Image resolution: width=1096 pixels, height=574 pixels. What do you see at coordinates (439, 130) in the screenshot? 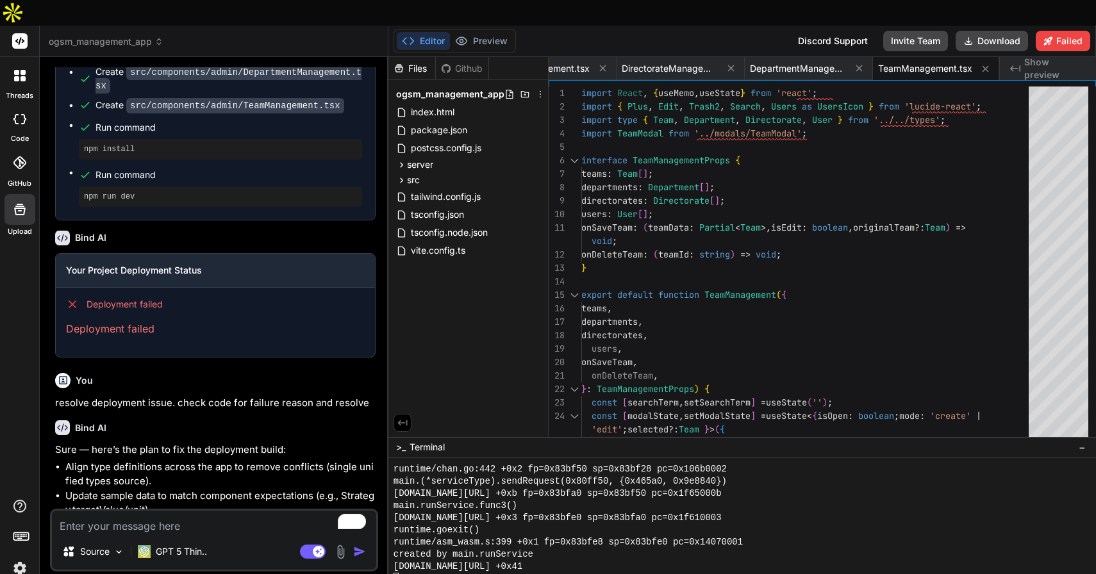
I see `span: package.json` at bounding box center [439, 130].